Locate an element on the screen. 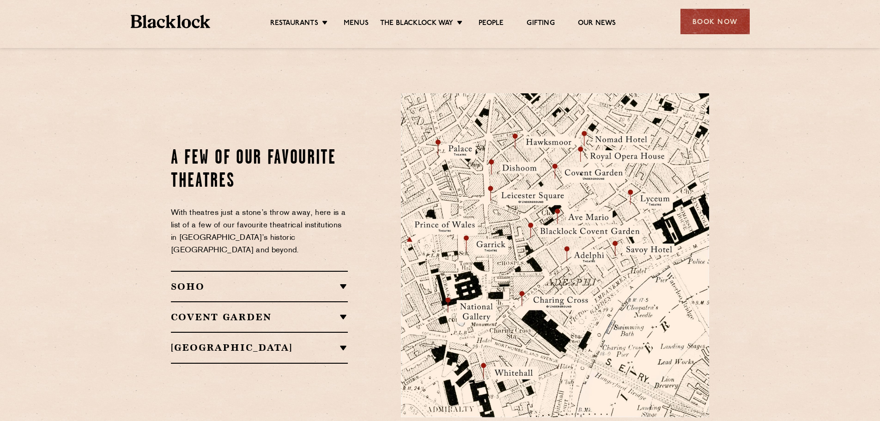  h2: A Few of our Favourite Theatres is located at coordinates (259, 170).